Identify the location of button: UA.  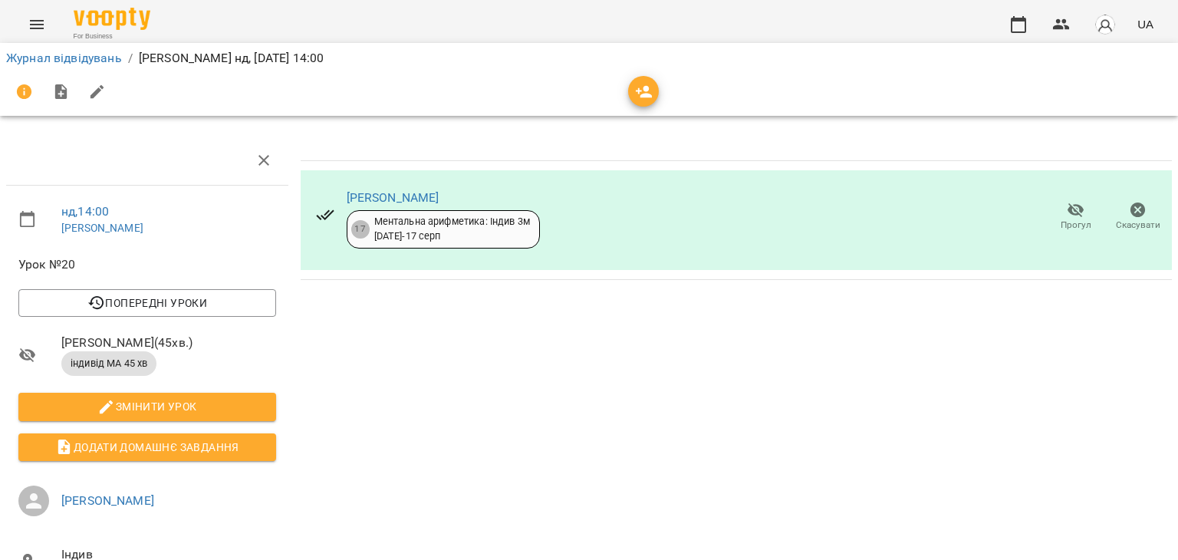
(1145, 24).